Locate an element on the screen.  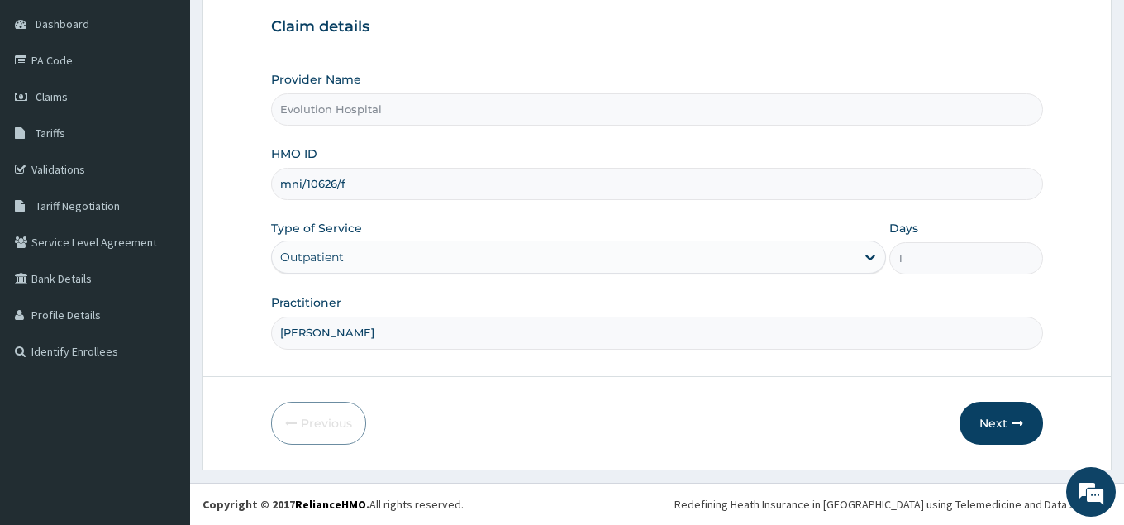
a: RelianceHMO is located at coordinates (331, 504).